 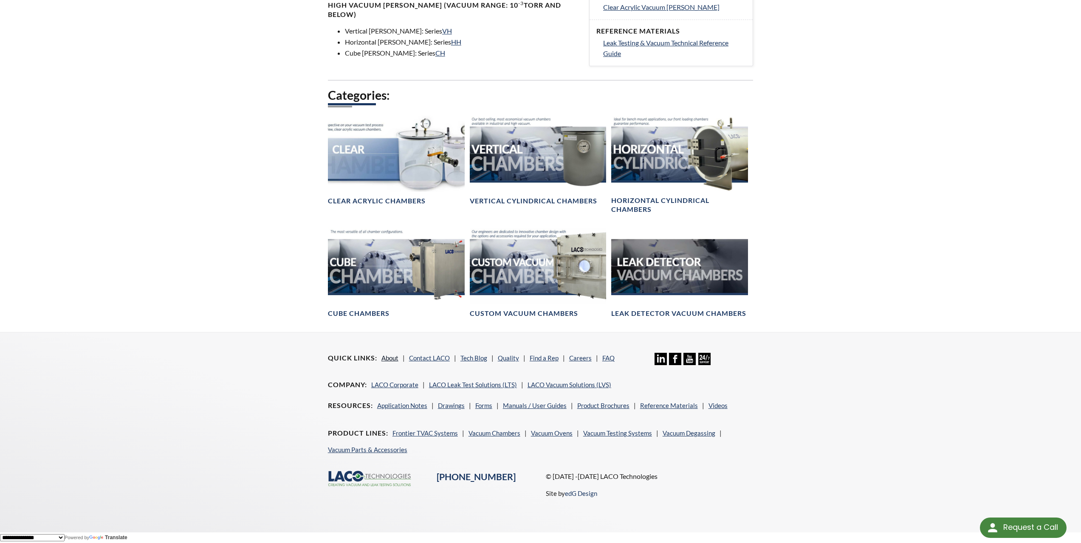 I want to click on a: Drawings, so click(x=451, y=406).